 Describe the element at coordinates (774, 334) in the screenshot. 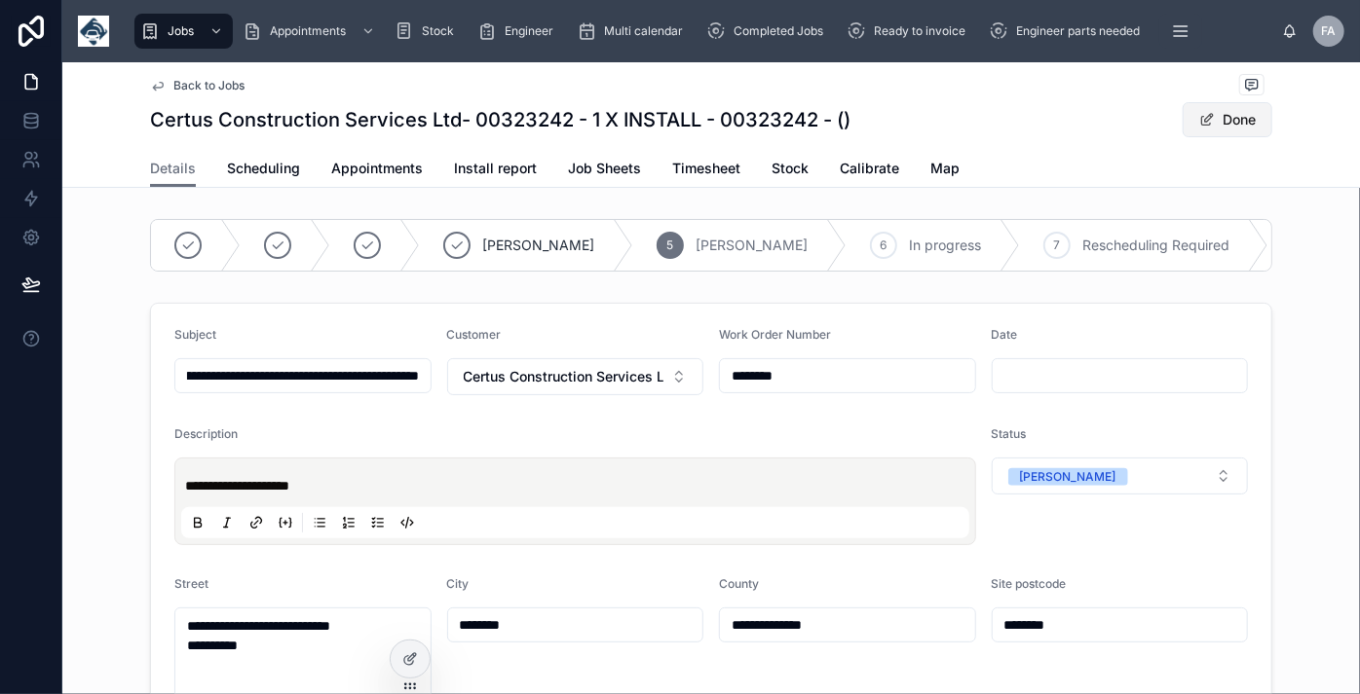

I see `span: Work Order Number` at that location.